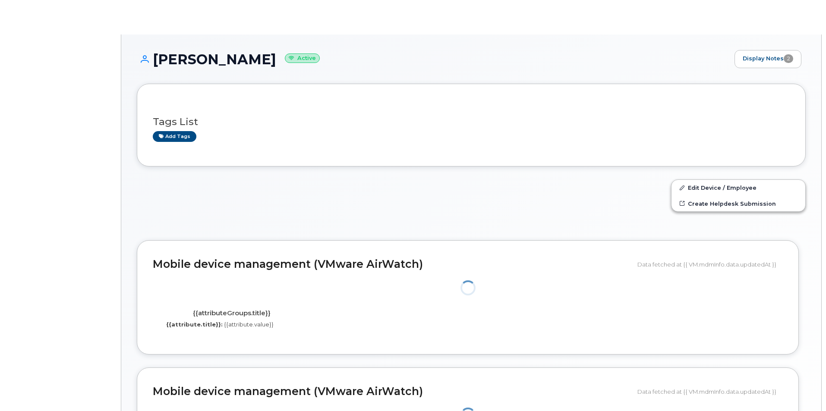 This screenshot has width=826, height=411. What do you see at coordinates (739, 188) in the screenshot?
I see `a: Edit Device / Employee` at bounding box center [739, 188].